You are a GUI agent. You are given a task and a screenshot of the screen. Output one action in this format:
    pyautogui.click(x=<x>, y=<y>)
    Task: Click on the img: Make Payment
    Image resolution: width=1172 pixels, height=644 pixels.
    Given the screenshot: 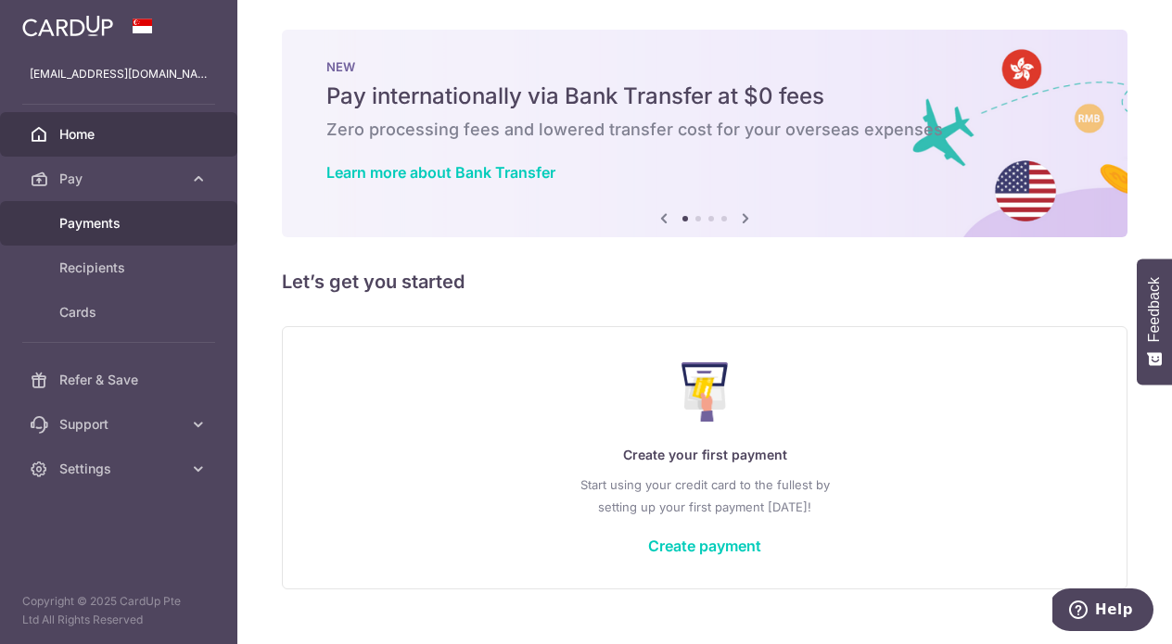 What is the action you would take?
    pyautogui.click(x=705, y=392)
    